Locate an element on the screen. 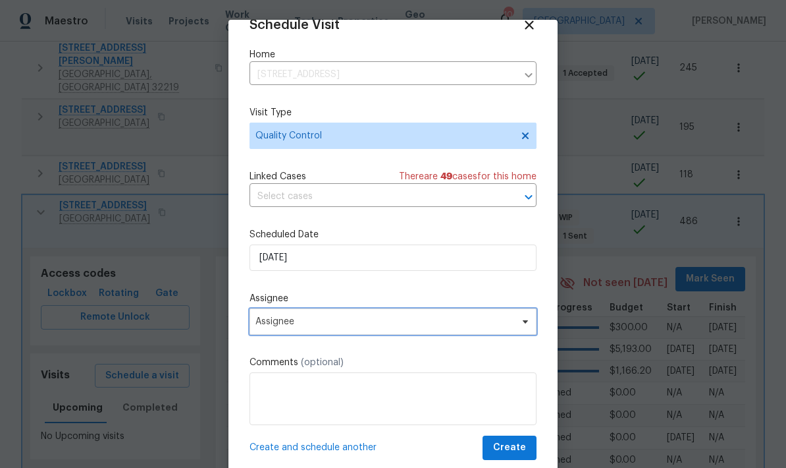 This screenshot has width=786, height=468. button: Create is located at coordinates (510, 447).